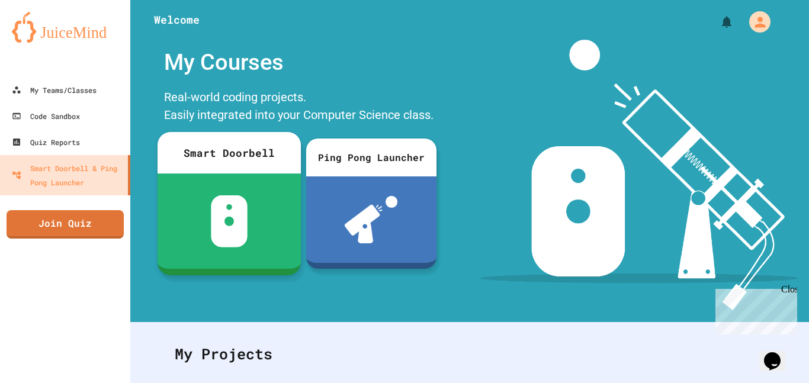  I want to click on div: Chat with us now!Close, so click(43, 40).